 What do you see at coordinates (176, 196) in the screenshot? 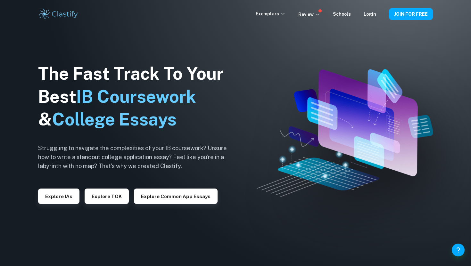
I see `a: Explore Common App essays` at bounding box center [176, 196].